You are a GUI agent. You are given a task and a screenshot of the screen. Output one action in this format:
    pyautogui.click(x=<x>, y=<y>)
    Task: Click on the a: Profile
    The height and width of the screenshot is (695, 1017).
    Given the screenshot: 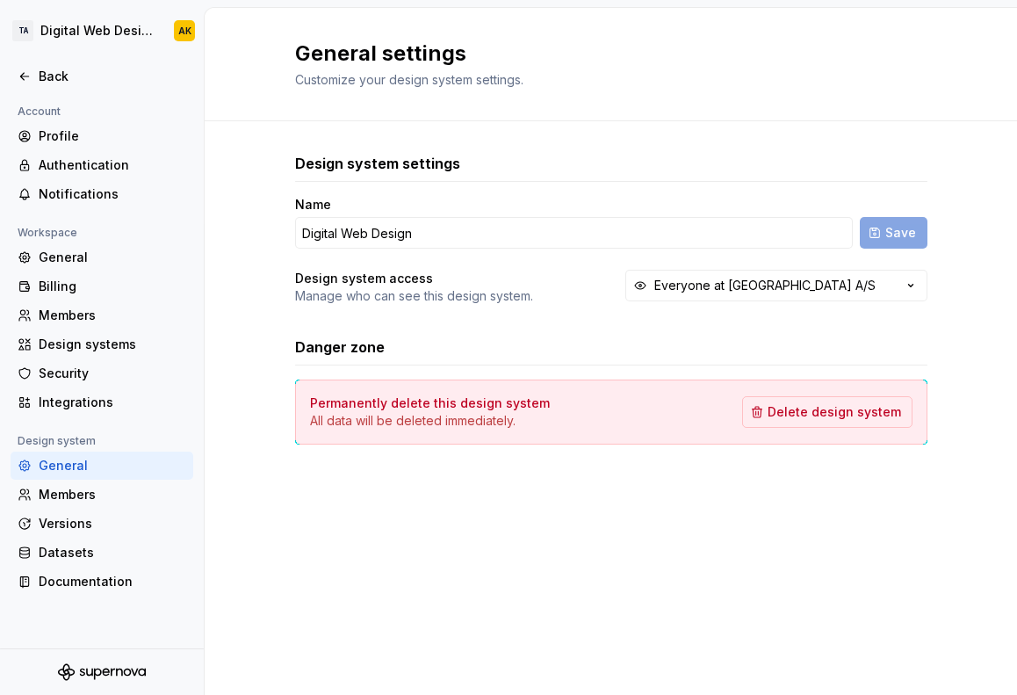 What is the action you would take?
    pyautogui.click(x=102, y=136)
    